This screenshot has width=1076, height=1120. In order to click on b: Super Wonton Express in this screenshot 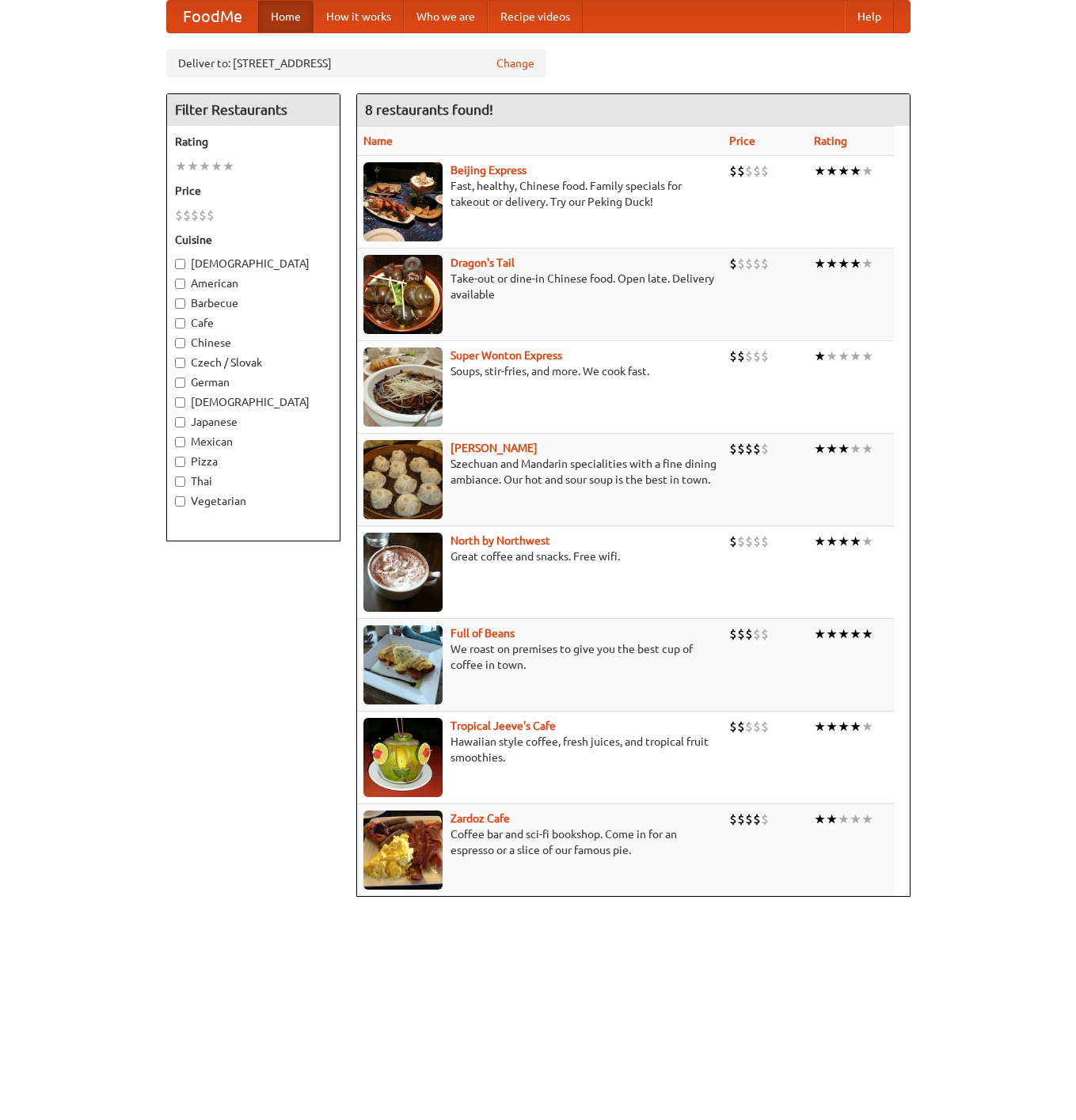, I will do `click(506, 356)`.